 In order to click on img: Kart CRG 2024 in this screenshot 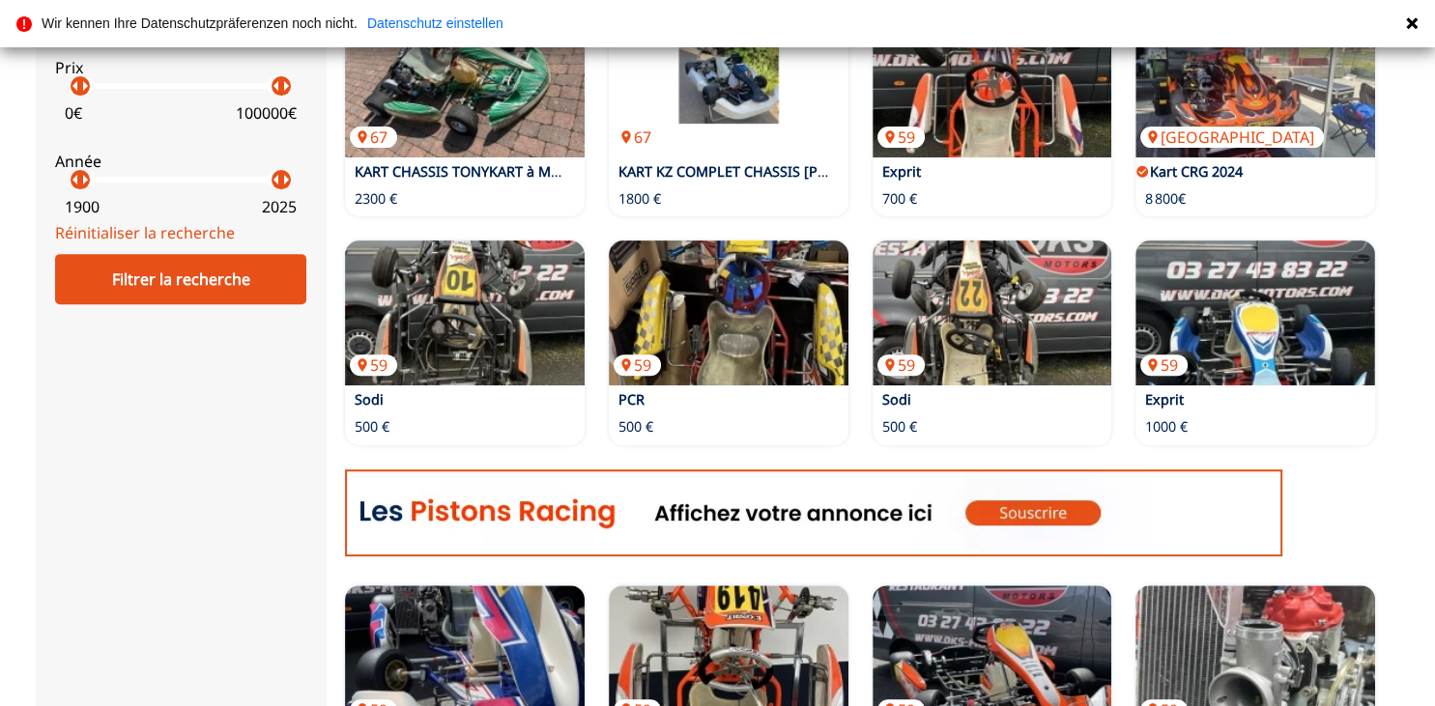, I will do `click(1255, 85)`.